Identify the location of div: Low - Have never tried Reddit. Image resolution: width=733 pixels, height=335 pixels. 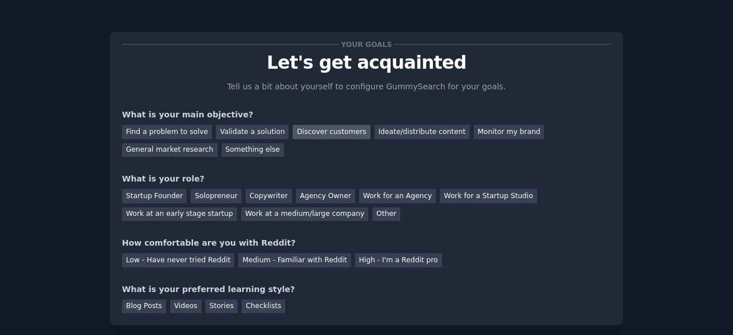
(178, 260).